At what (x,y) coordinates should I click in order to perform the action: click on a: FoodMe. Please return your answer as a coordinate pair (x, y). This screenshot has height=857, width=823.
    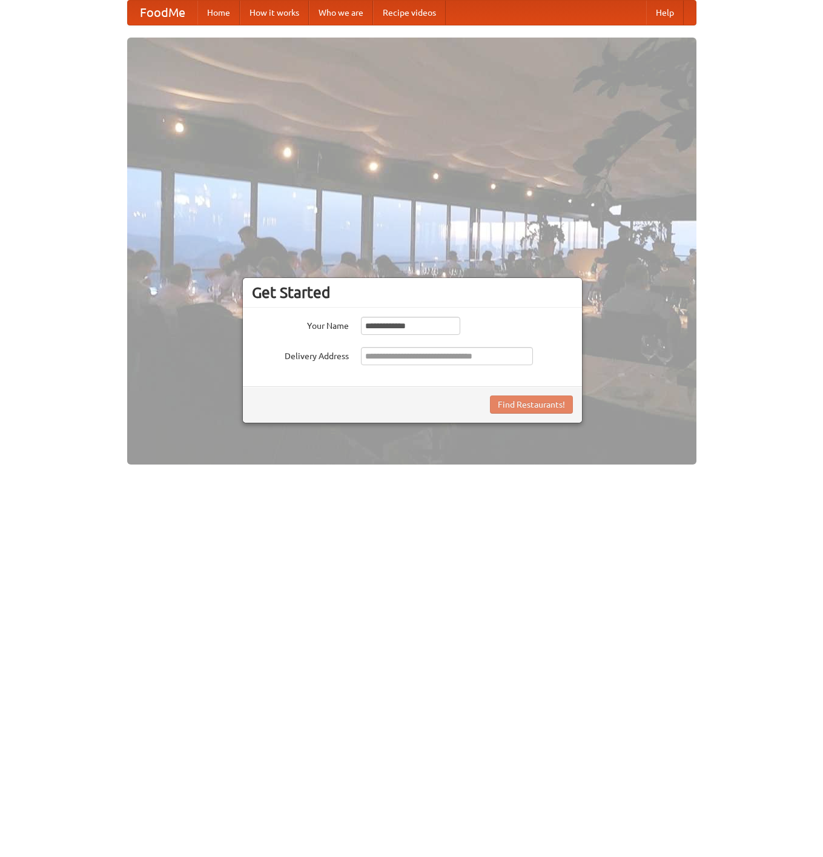
    Looking at the image, I should click on (162, 13).